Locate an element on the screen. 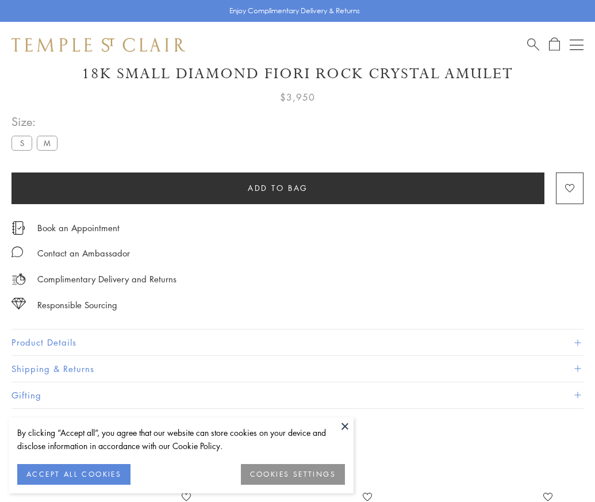 Image resolution: width=595 pixels, height=502 pixels. a: Book an Appointment is located at coordinates (78, 228).